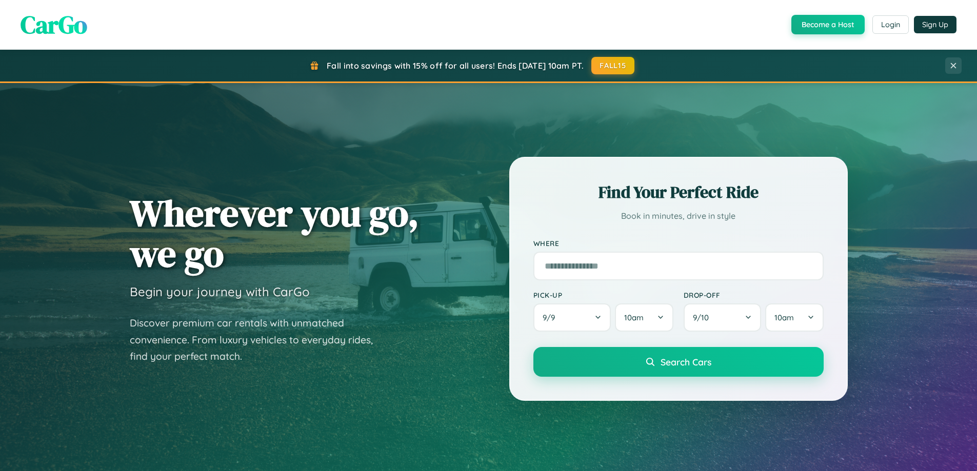 The height and width of the screenshot is (471, 977). What do you see at coordinates (573, 318) in the screenshot?
I see `button: 9/9` at bounding box center [573, 318].